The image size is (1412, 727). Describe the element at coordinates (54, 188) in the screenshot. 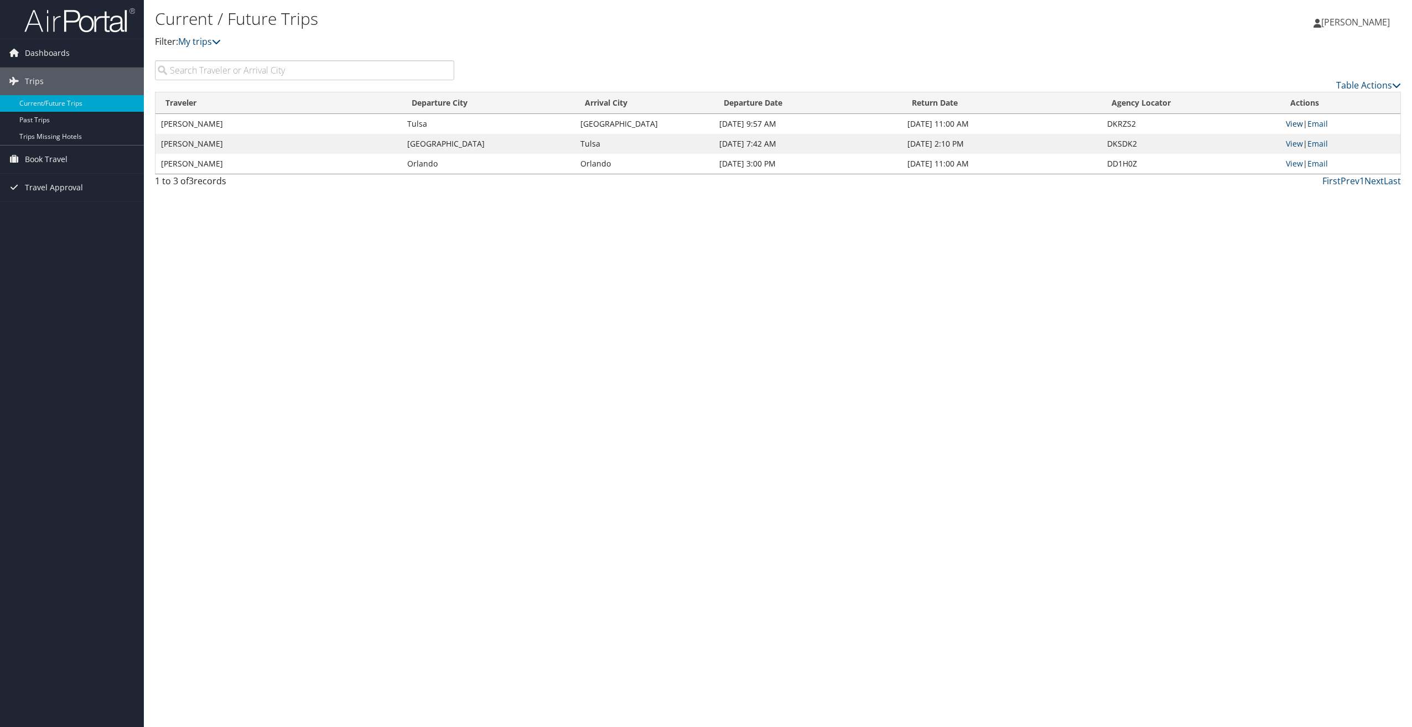

I see `span: Travel Approval` at that location.